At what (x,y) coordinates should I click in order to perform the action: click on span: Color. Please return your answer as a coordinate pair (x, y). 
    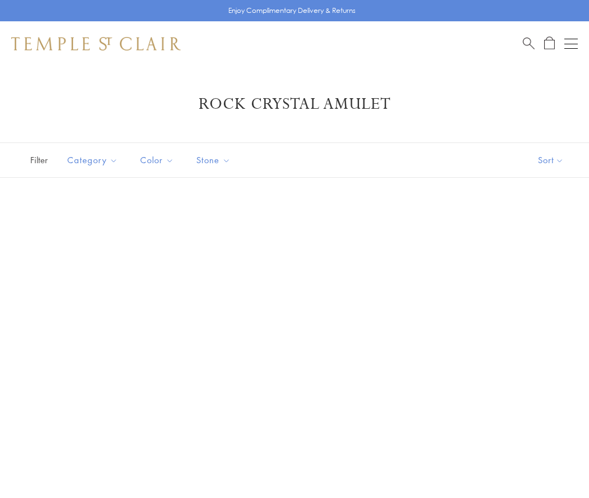
    Looking at the image, I should click on (158, 160).